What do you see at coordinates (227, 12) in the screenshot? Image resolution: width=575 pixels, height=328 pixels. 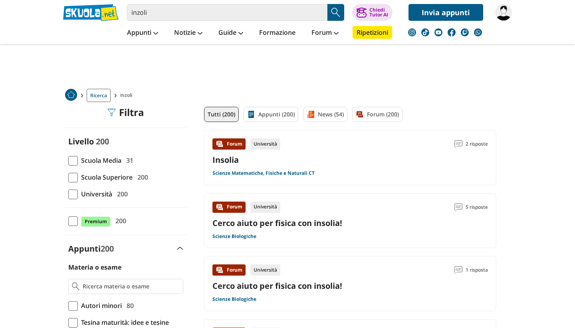 I see `input: Cerca appunti, riassunti o versioni` at bounding box center [227, 12].